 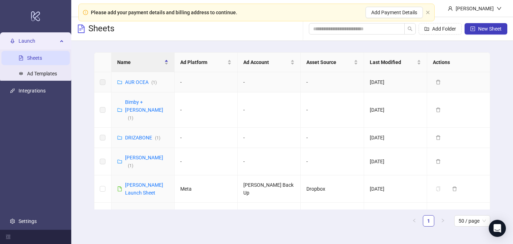 I want to click on a: Sheets, so click(x=35, y=58).